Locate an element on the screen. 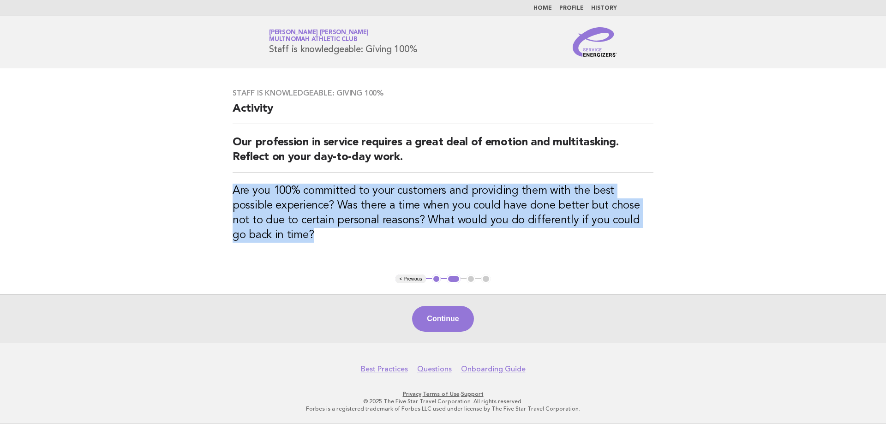 The height and width of the screenshot is (424, 886). img: Service Energizers is located at coordinates (595, 42).